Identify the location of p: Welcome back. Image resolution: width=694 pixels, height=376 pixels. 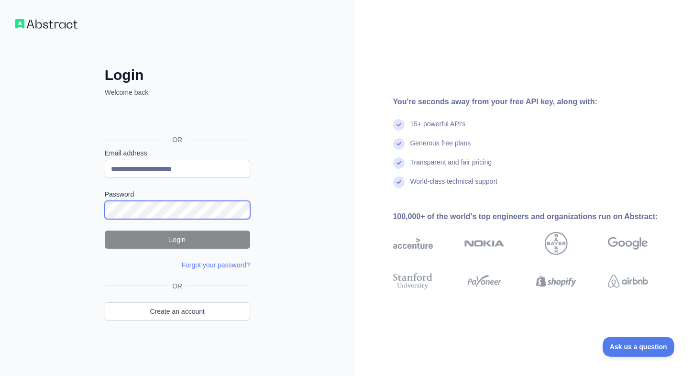
(177, 92).